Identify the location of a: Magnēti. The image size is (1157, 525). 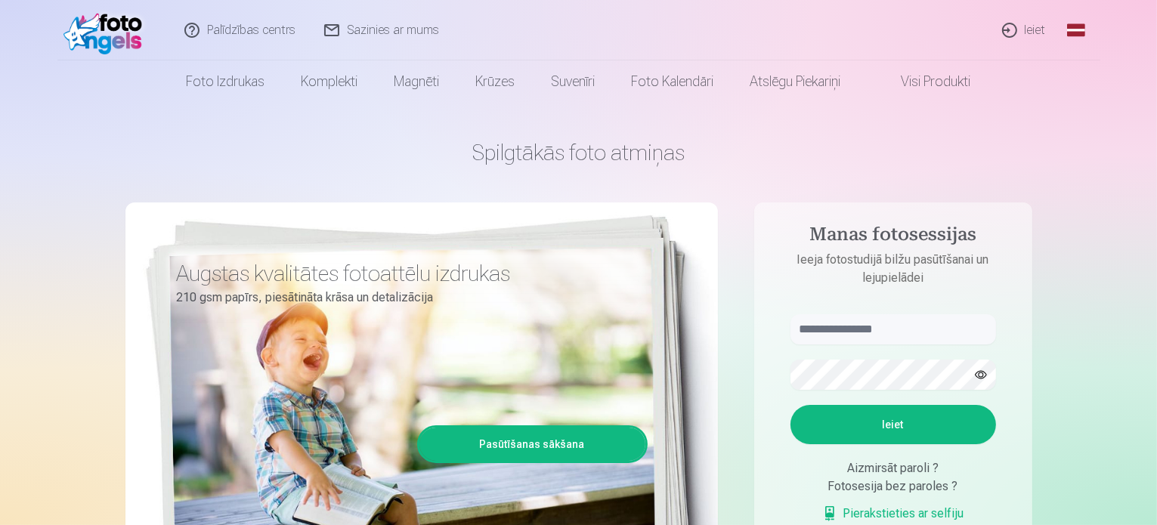
(417, 82).